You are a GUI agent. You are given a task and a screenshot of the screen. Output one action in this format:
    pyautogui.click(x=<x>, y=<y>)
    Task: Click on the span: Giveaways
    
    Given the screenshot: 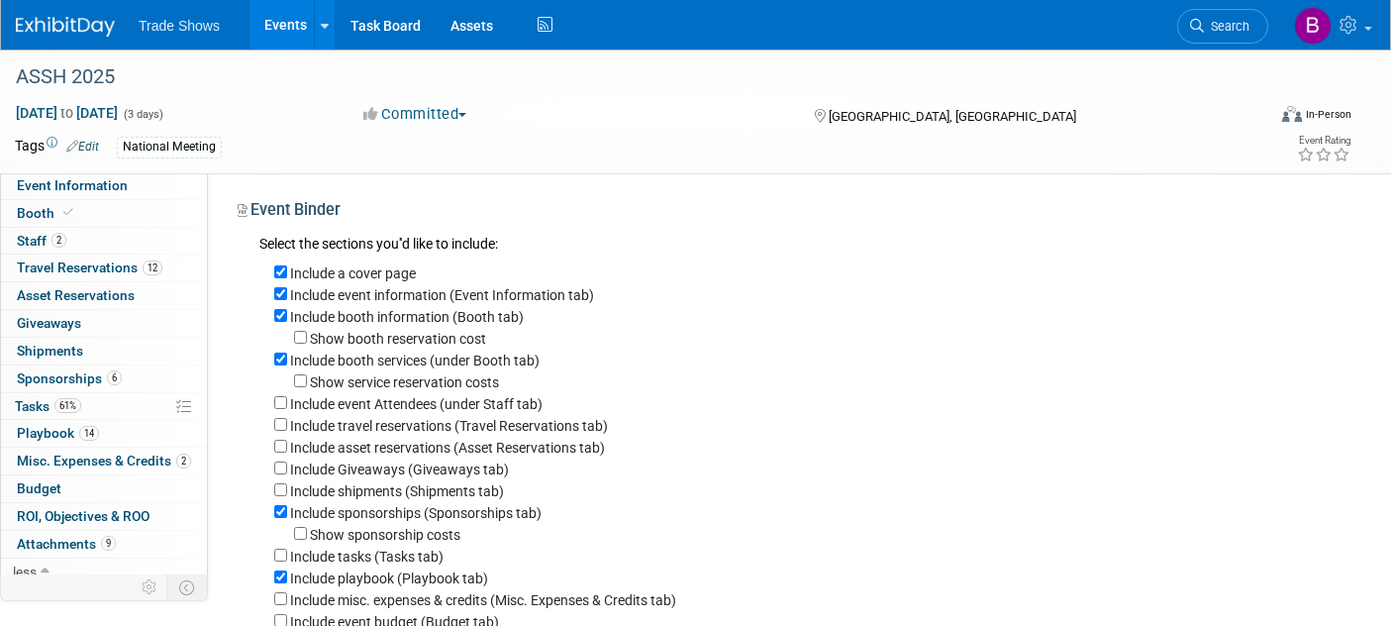 What is the action you would take?
    pyautogui.click(x=49, y=323)
    